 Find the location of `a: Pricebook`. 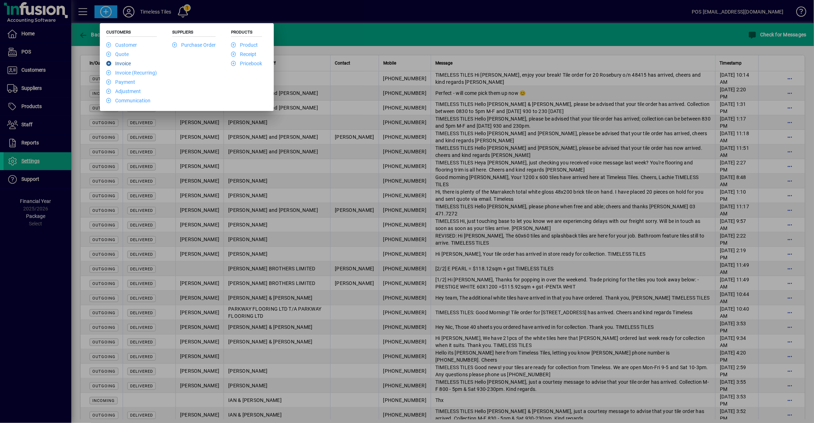

a: Pricebook is located at coordinates (246, 63).